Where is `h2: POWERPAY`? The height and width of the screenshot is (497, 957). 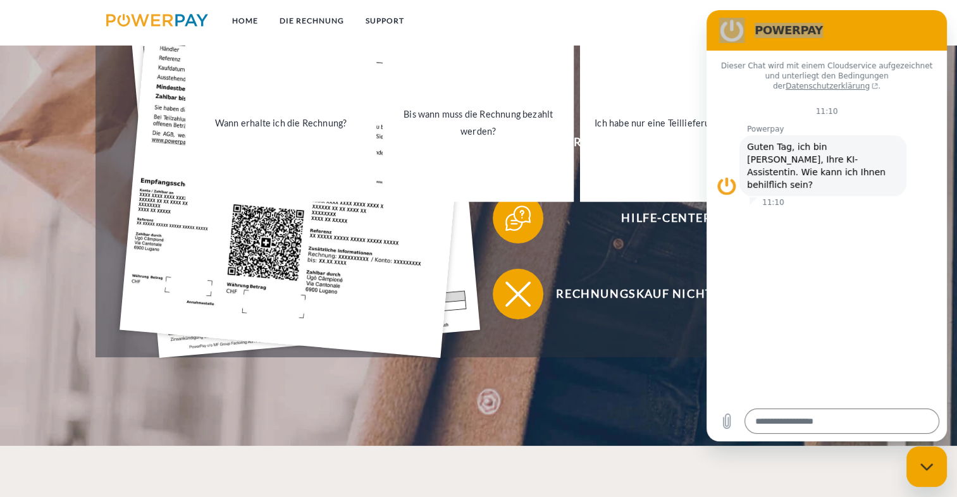
h2: POWERPAY is located at coordinates (138, 20).